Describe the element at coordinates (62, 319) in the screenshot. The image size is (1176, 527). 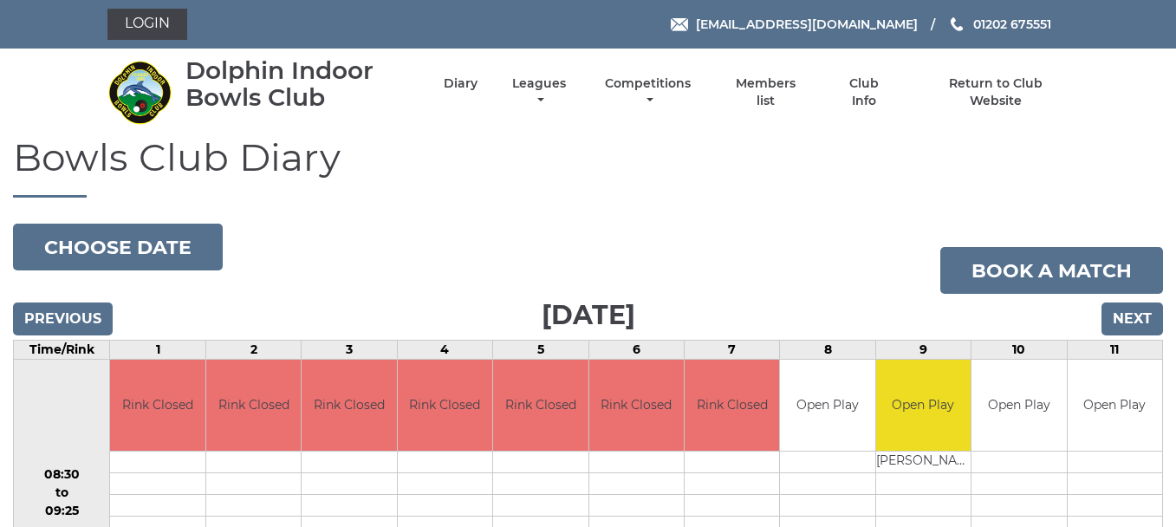
I see `input: Previous` at that location.